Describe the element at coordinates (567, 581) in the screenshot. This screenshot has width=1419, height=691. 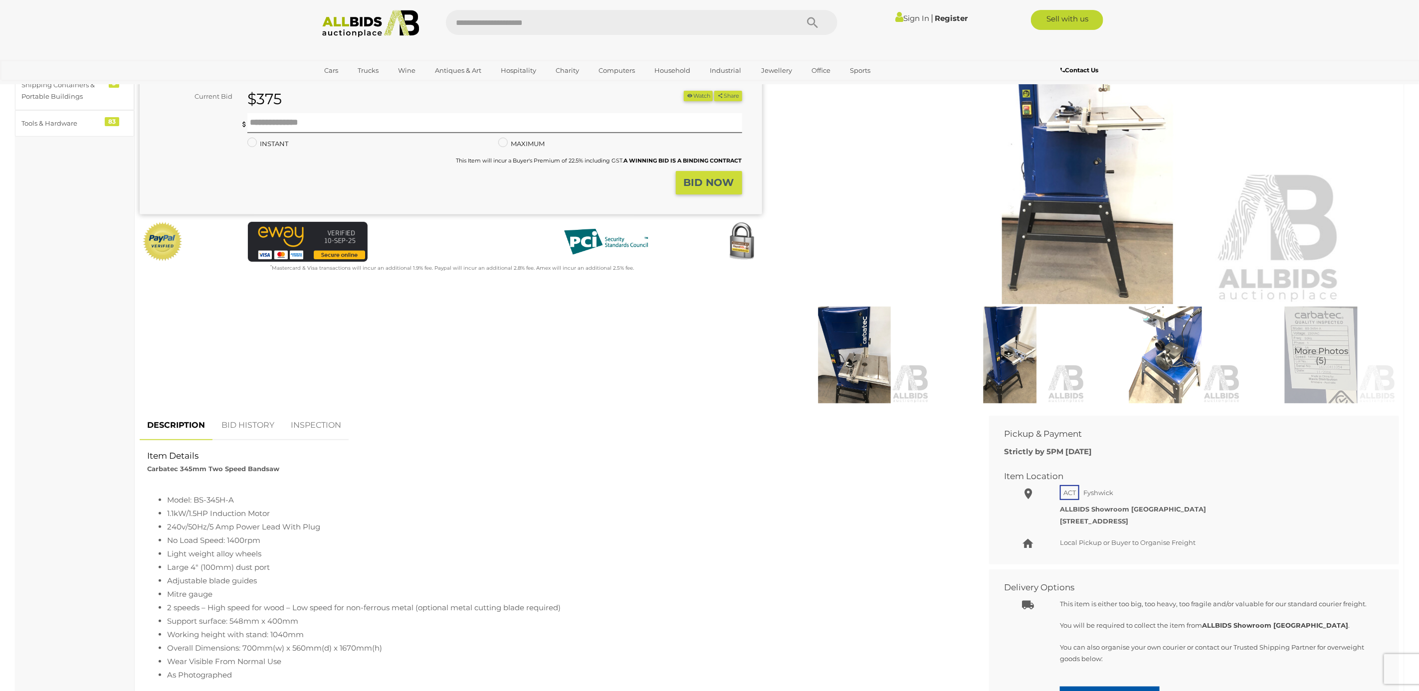
I see `li: Adjustable blade guides` at that location.